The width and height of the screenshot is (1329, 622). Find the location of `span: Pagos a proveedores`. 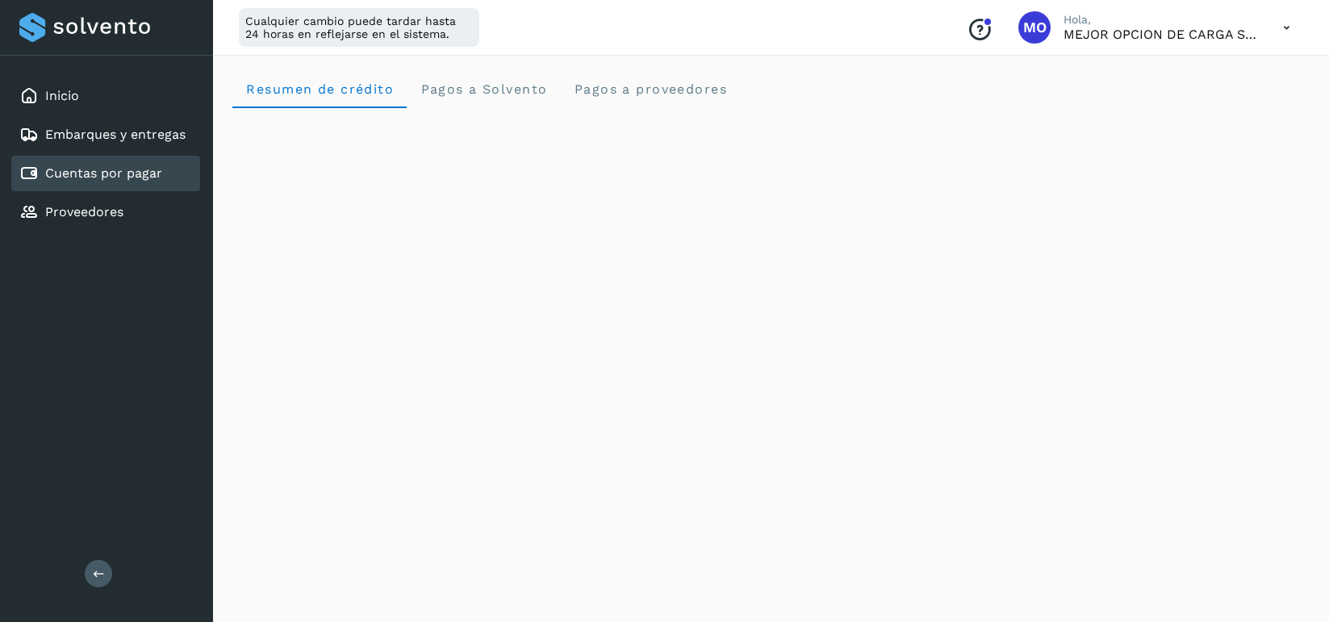

span: Pagos a proveedores is located at coordinates (650, 89).